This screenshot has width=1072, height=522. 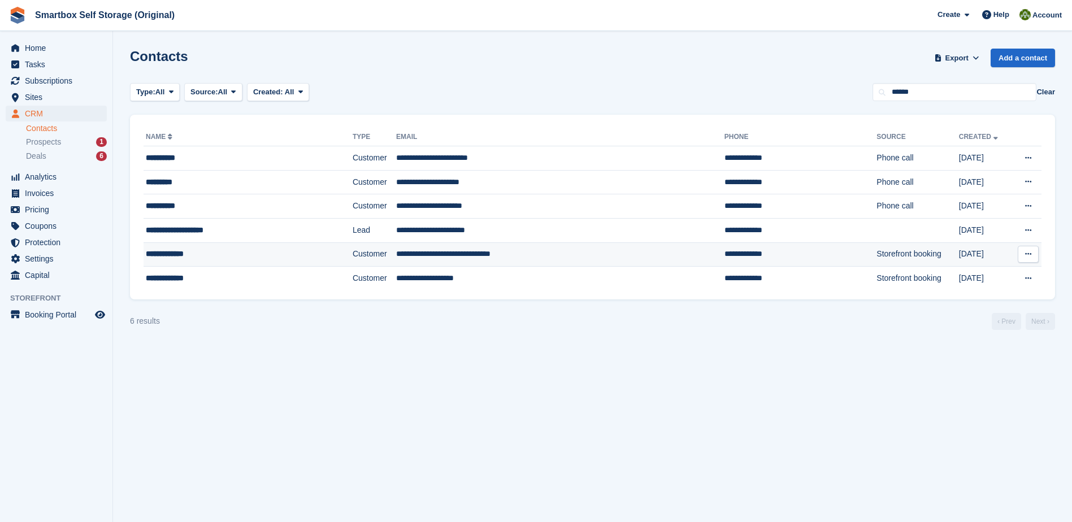 I want to click on span: Sites, so click(x=59, y=97).